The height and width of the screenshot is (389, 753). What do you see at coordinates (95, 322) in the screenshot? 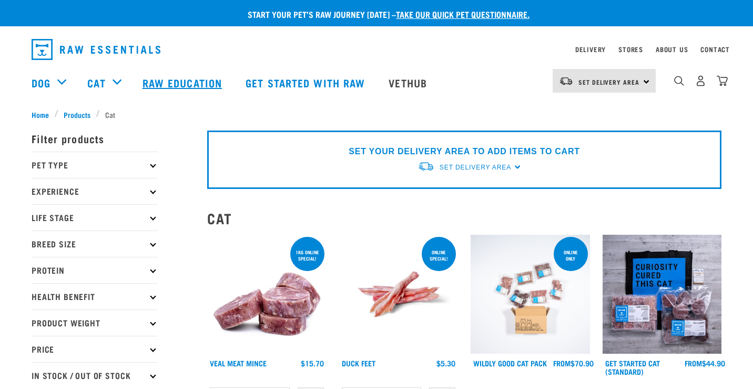
I see `p: Product Weight` at bounding box center [95, 322].